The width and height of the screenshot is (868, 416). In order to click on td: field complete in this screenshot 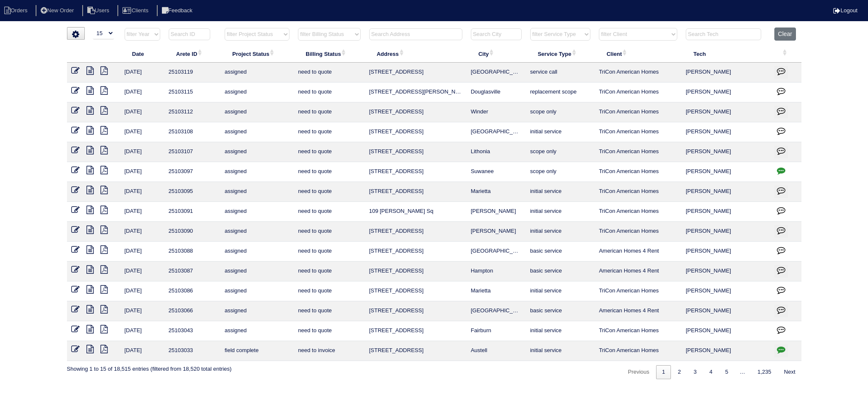, I will do `click(257, 351)`.